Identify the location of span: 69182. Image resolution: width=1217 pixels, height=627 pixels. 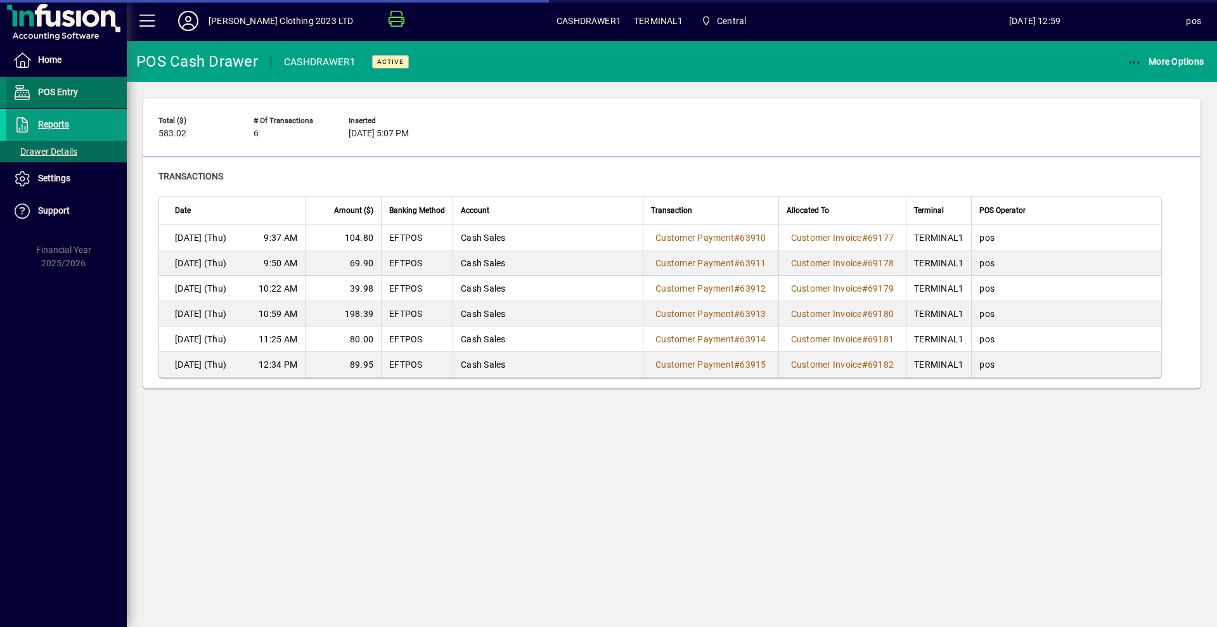
(881, 365).